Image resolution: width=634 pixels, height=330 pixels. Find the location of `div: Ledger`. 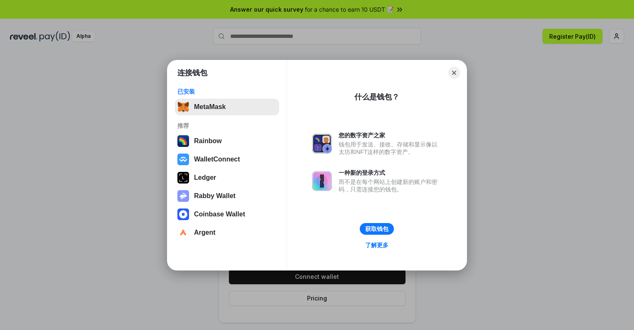

div: Ledger is located at coordinates (205, 178).